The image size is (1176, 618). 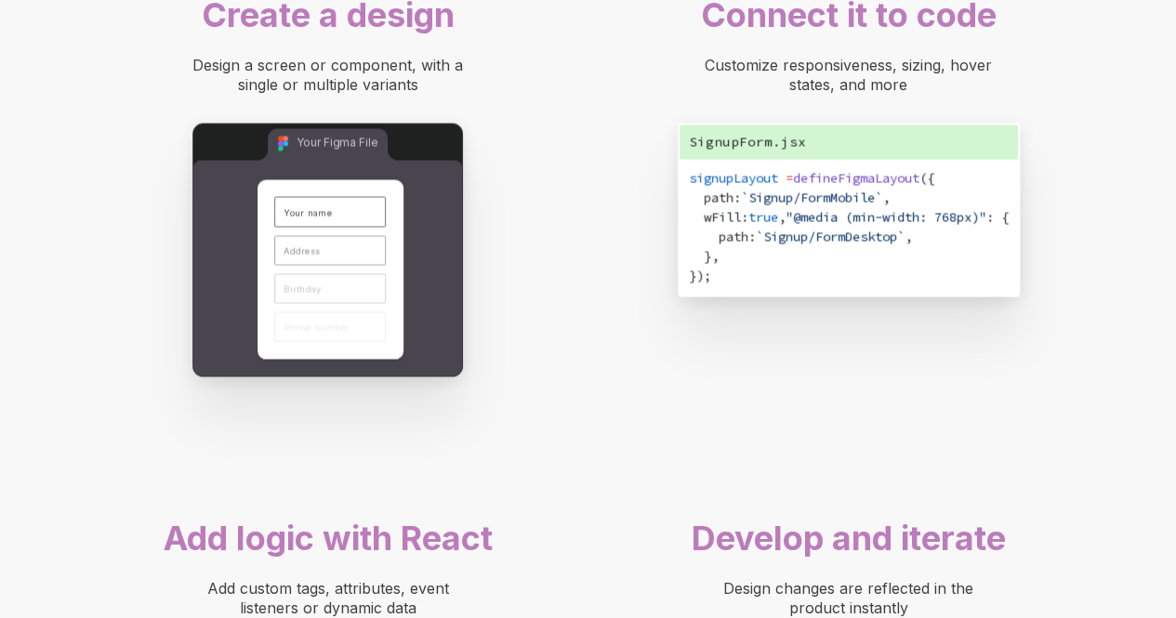 What do you see at coordinates (763, 217) in the screenshot?
I see `span: true` at bounding box center [763, 217].